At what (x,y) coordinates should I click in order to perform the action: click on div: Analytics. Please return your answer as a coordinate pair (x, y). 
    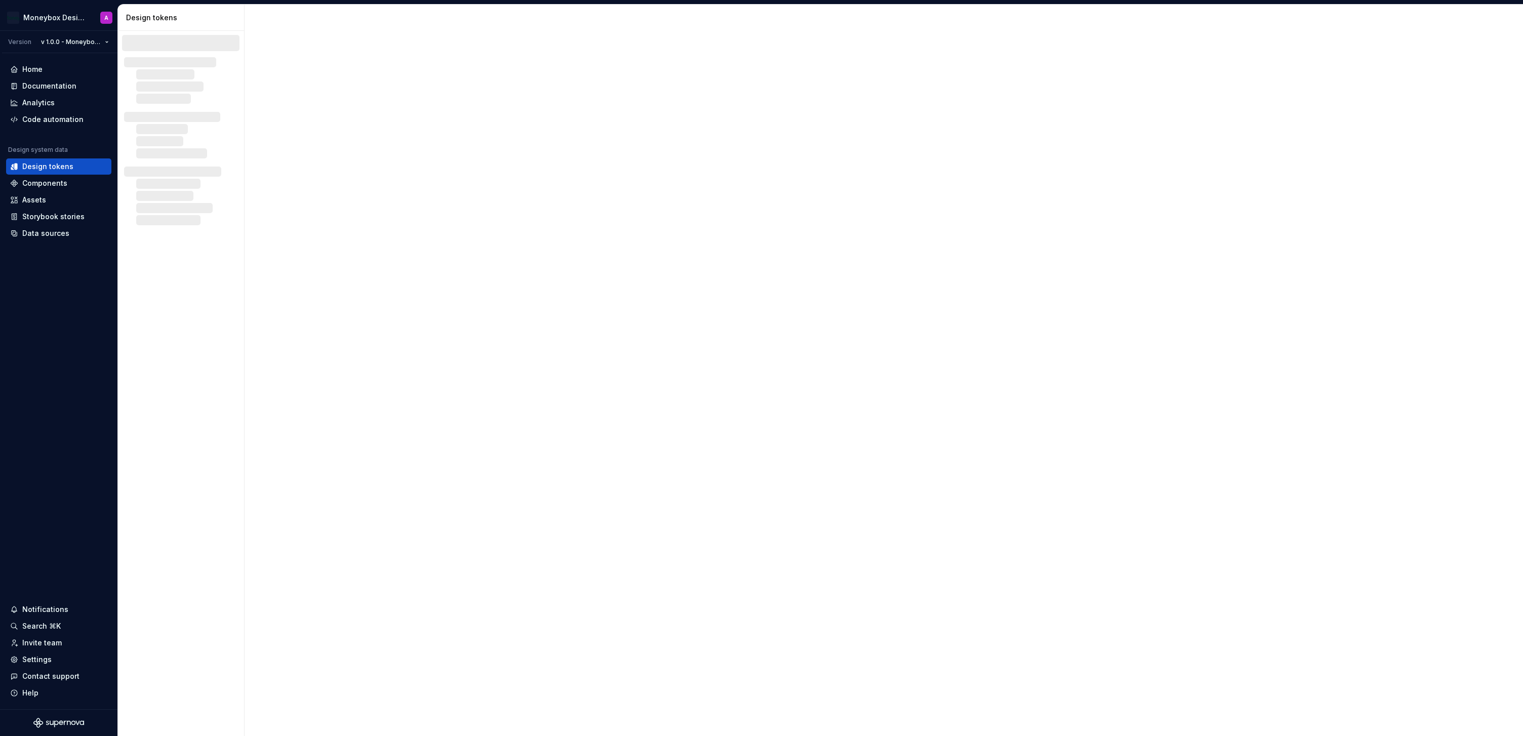
    Looking at the image, I should click on (38, 103).